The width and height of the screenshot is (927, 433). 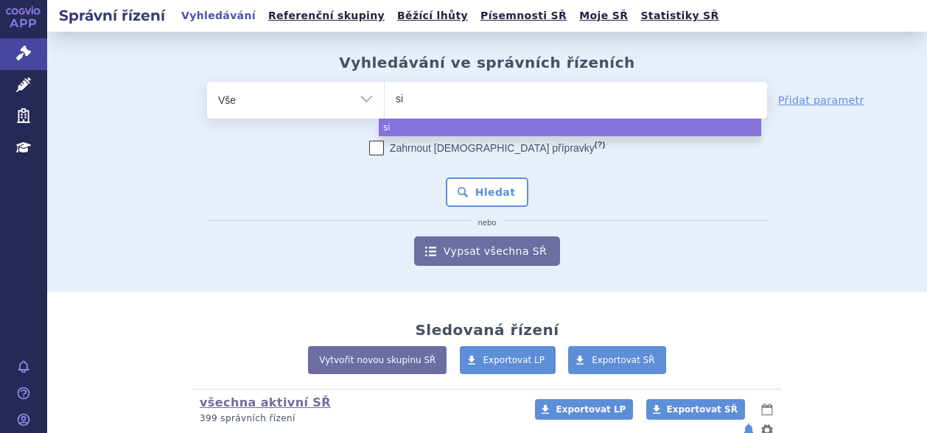 I want to click on a: Vytvořit novou skupinu SŘ, so click(x=377, y=360).